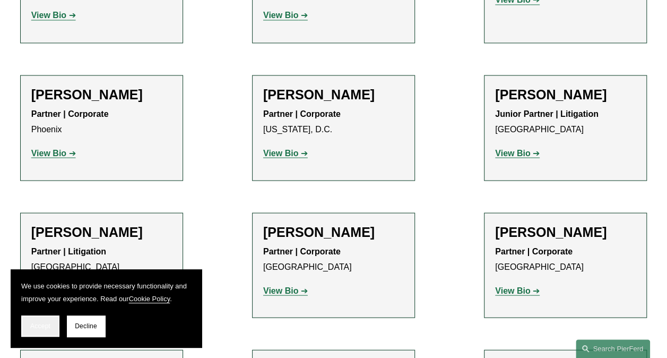  I want to click on a: Search this site, so click(613, 348).